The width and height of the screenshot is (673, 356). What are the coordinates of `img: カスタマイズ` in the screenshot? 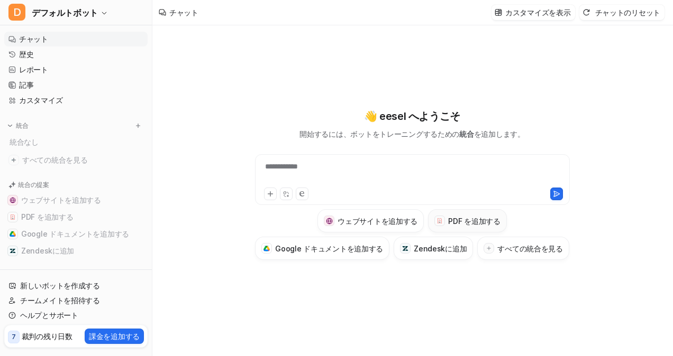 It's located at (498, 12).